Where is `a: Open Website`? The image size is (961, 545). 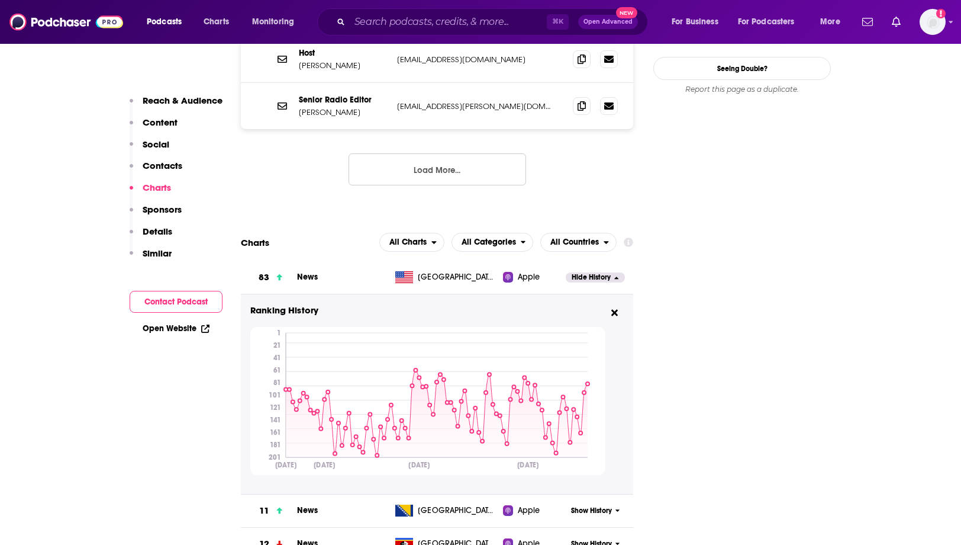 a: Open Website is located at coordinates (176, 328).